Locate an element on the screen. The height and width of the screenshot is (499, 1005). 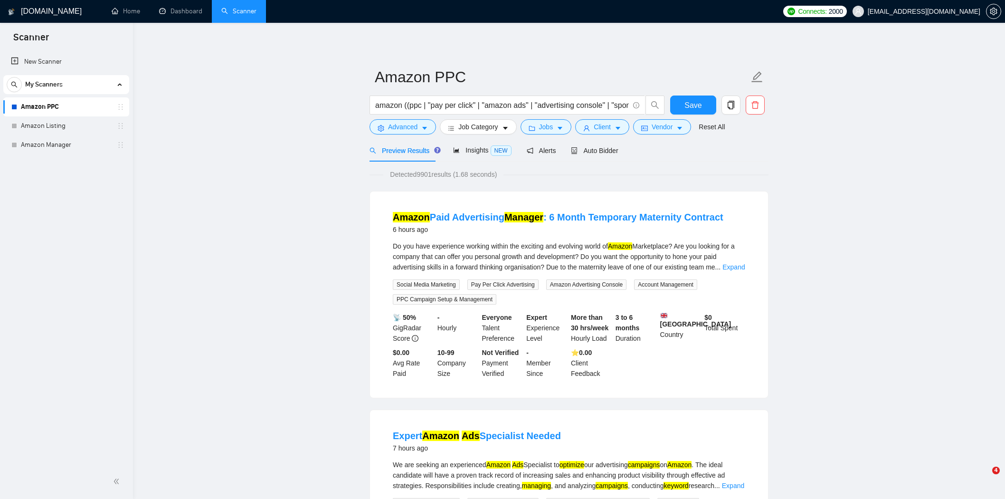
span: 4 is located at coordinates (996, 470).